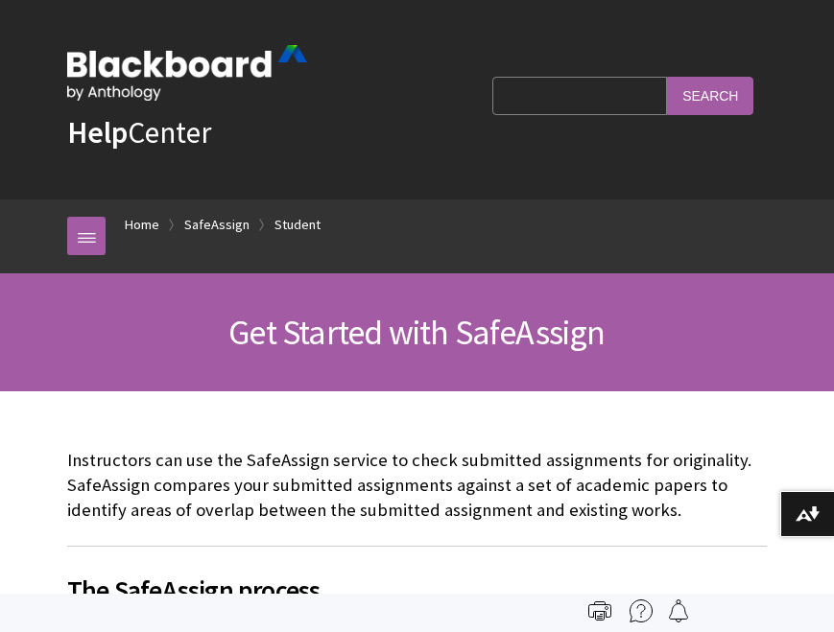 This screenshot has height=632, width=834. Describe the element at coordinates (297, 224) in the screenshot. I see `a: Student` at that location.